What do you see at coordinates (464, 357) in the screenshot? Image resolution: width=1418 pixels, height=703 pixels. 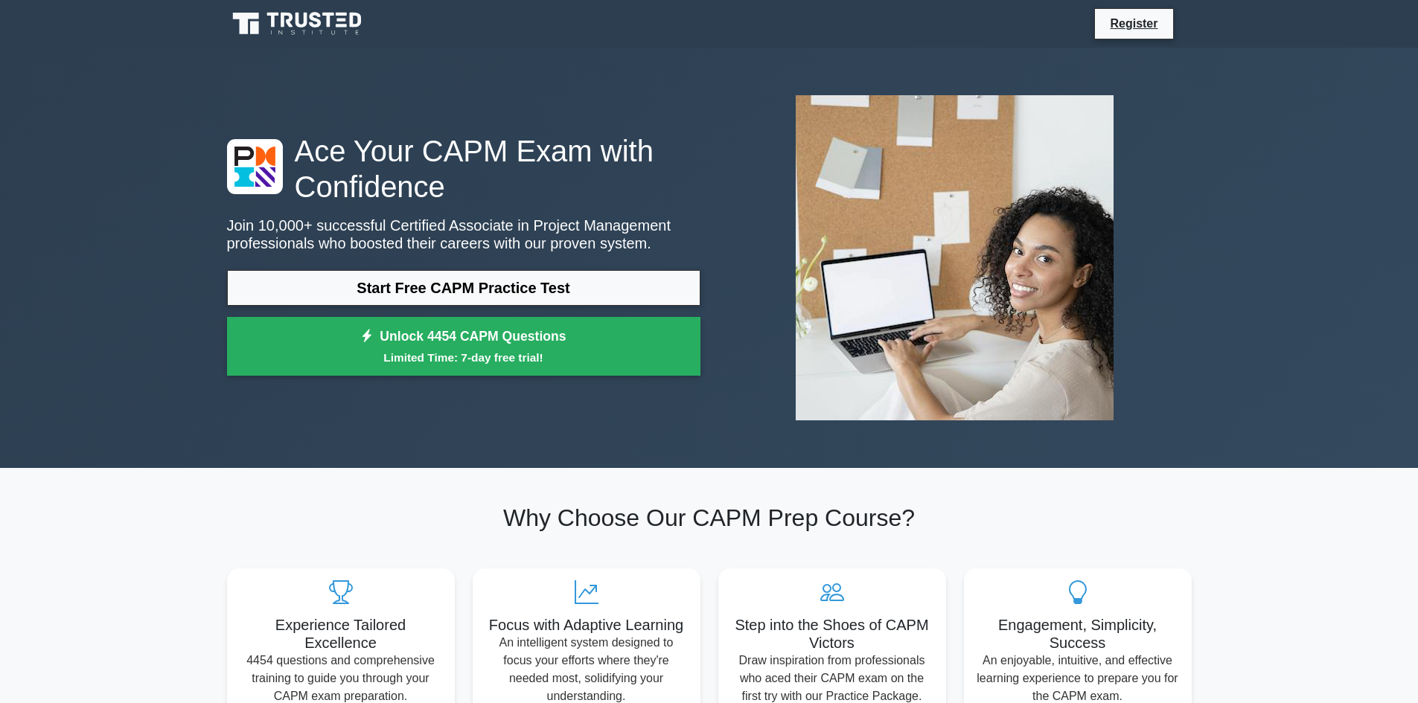 I see `small: Limited Time: 7-day free trial!` at bounding box center [464, 357].